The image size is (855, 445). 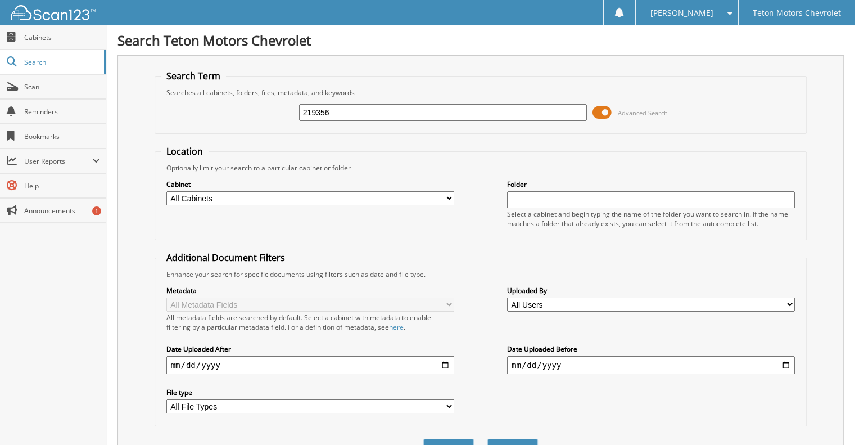 I want to click on span: Scan, so click(x=62, y=87).